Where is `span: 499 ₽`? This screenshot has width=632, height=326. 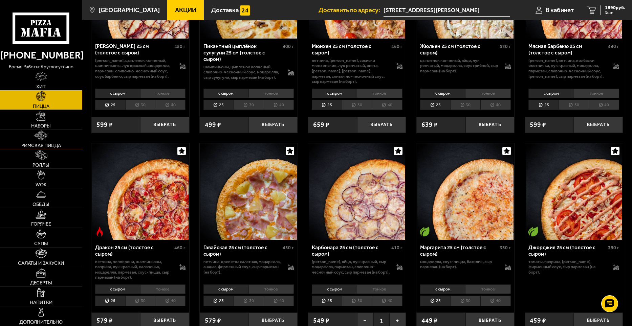
span: 499 ₽ is located at coordinates (213, 125).